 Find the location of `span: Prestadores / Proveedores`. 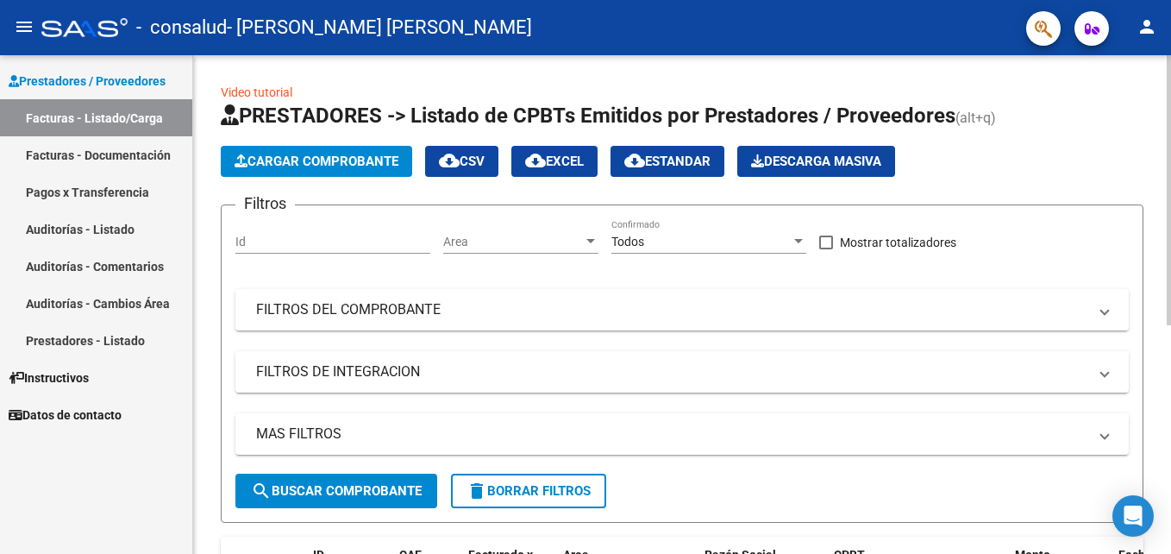

span: Prestadores / Proveedores is located at coordinates (87, 81).